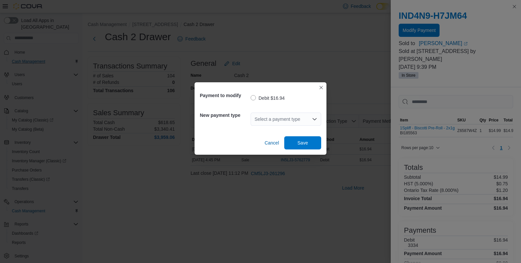 This screenshot has height=263, width=521. Describe the element at coordinates (303, 143) in the screenshot. I see `button: Save` at that location.